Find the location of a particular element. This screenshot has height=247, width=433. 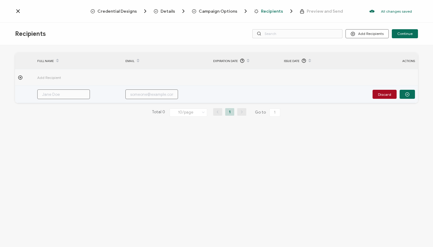

input: someone@example.com is located at coordinates (152, 94).